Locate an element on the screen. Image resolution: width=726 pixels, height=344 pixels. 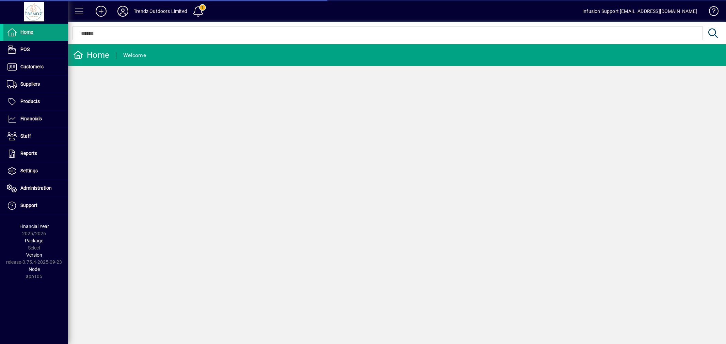
a: Knowledge Base is located at coordinates (710, 12).